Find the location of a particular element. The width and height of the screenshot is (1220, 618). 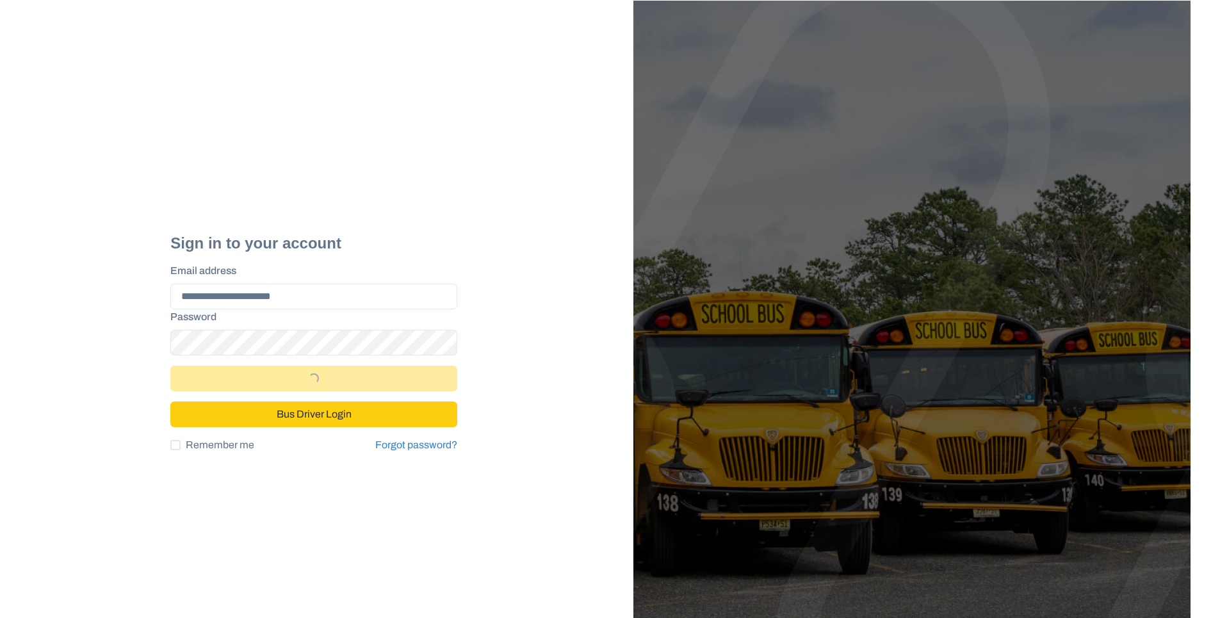

label: Email address is located at coordinates (310, 271).